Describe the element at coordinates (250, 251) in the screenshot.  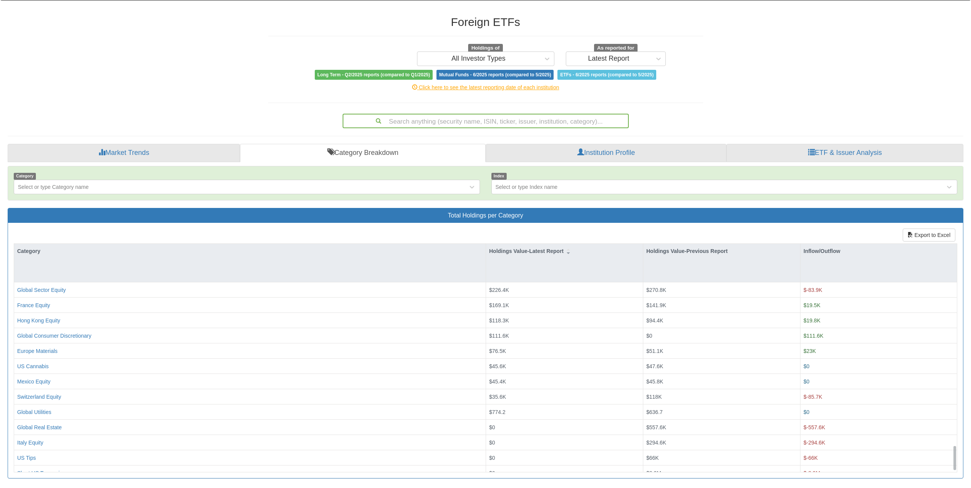
I see `div: Category` at that location.